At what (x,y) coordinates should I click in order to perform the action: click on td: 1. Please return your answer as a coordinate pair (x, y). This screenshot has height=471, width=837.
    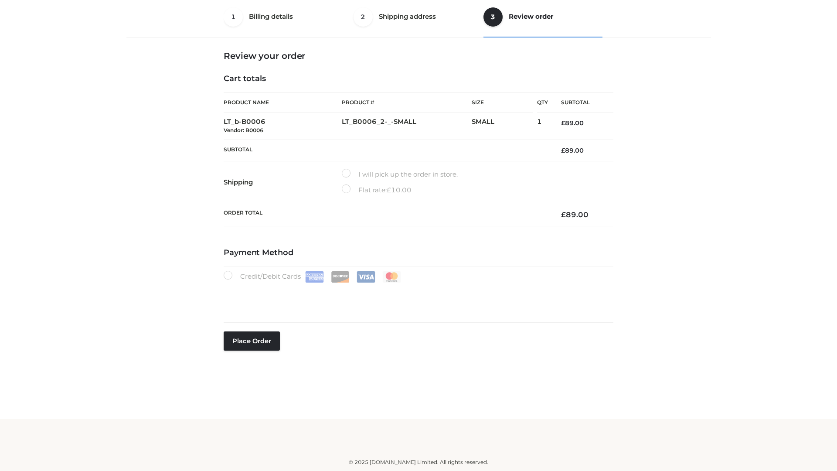
    Looking at the image, I should click on (542, 126).